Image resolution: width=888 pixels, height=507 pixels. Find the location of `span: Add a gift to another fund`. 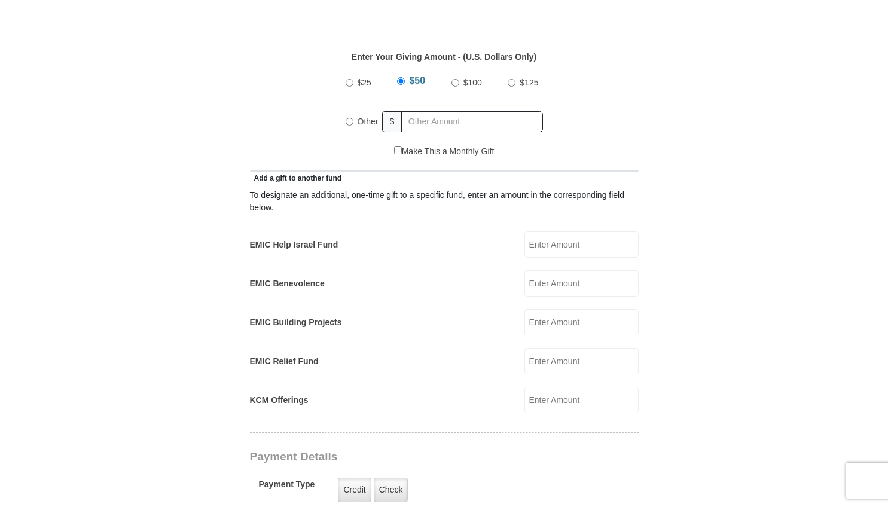

span: Add a gift to another fund is located at coordinates (296, 178).